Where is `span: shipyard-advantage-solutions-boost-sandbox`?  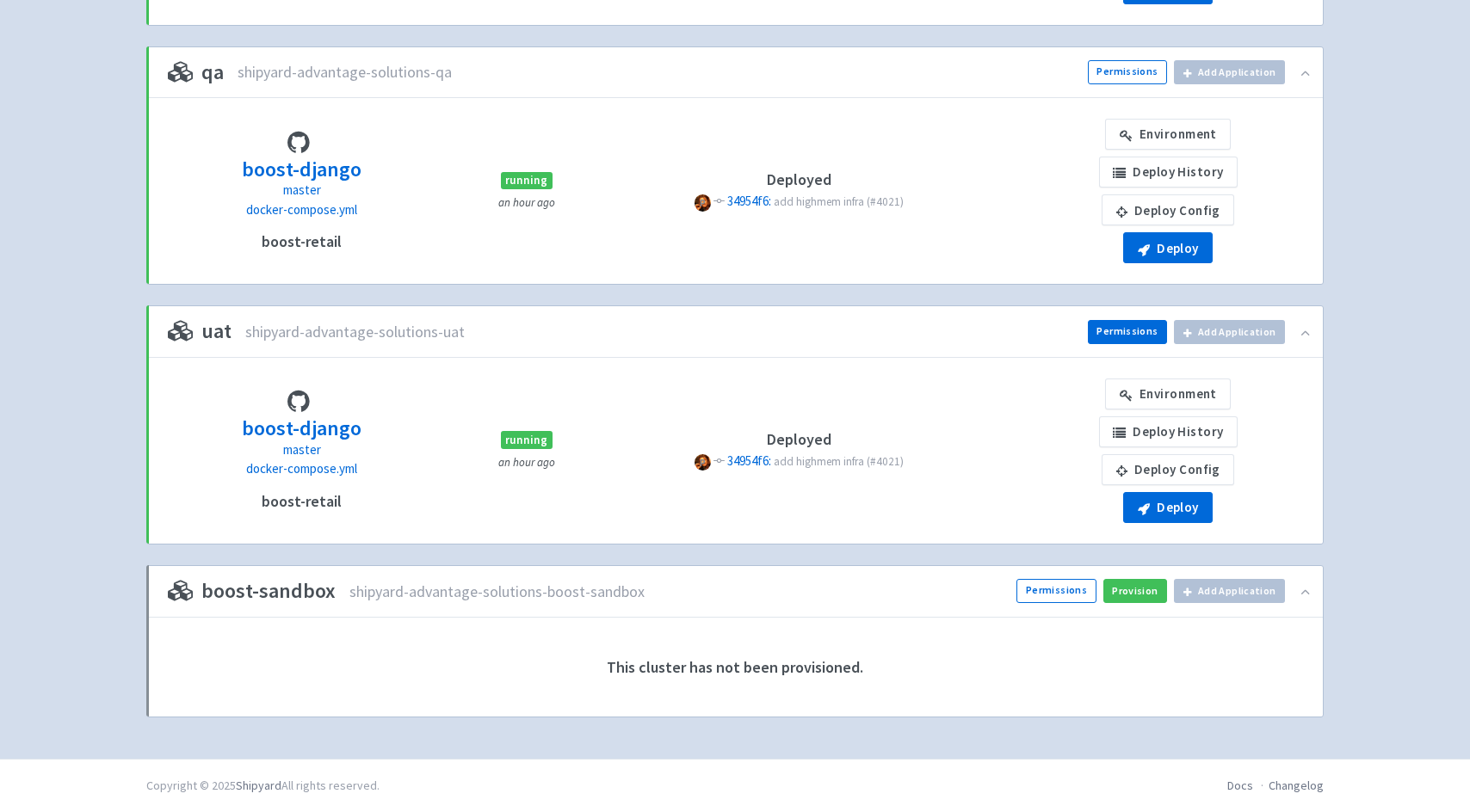 span: shipyard-advantage-solutions-boost-sandbox is located at coordinates (496, 592).